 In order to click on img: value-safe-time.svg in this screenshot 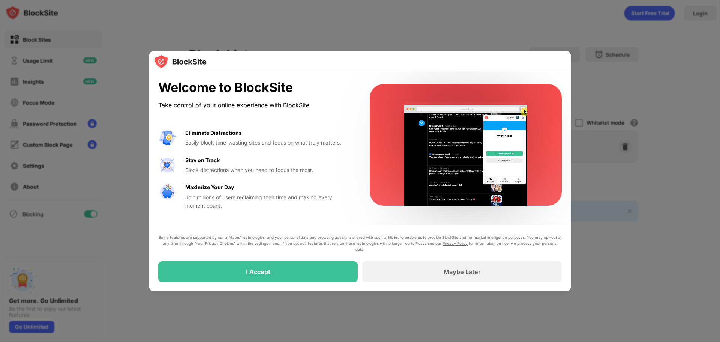, I will do `click(167, 192)`.